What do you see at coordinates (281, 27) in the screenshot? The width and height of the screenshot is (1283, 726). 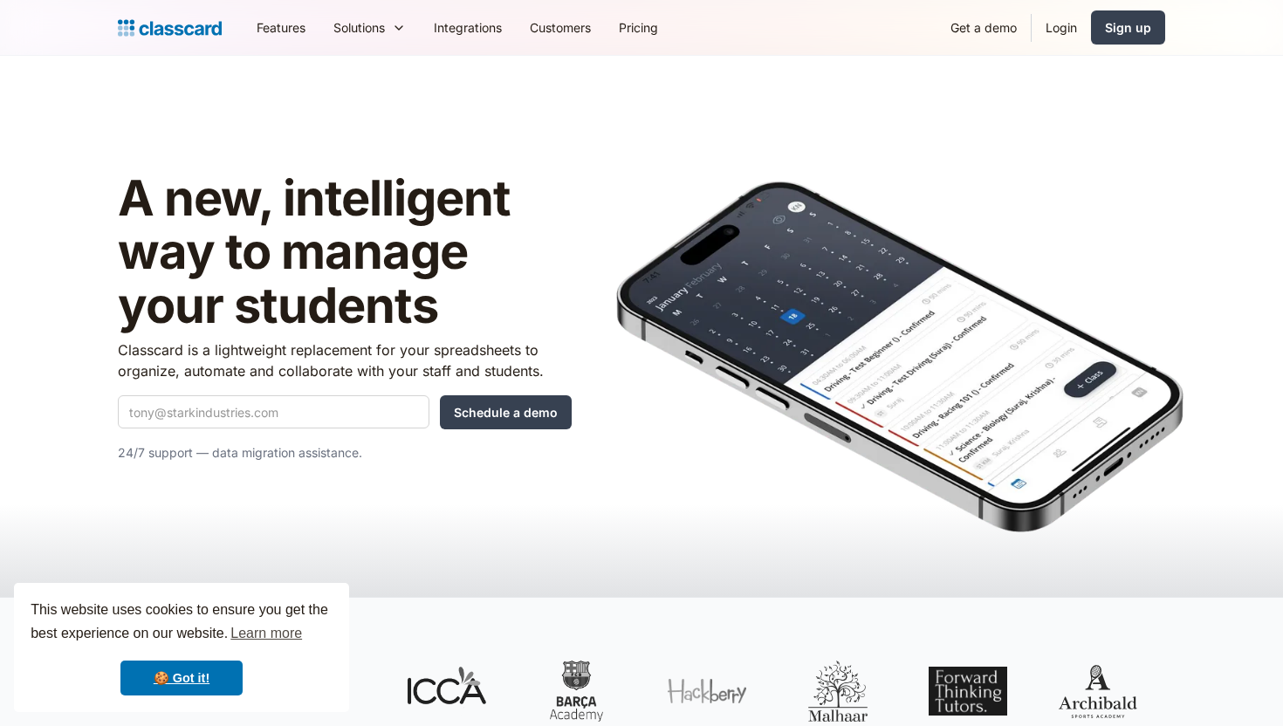 I see `a: Features` at bounding box center [281, 27].